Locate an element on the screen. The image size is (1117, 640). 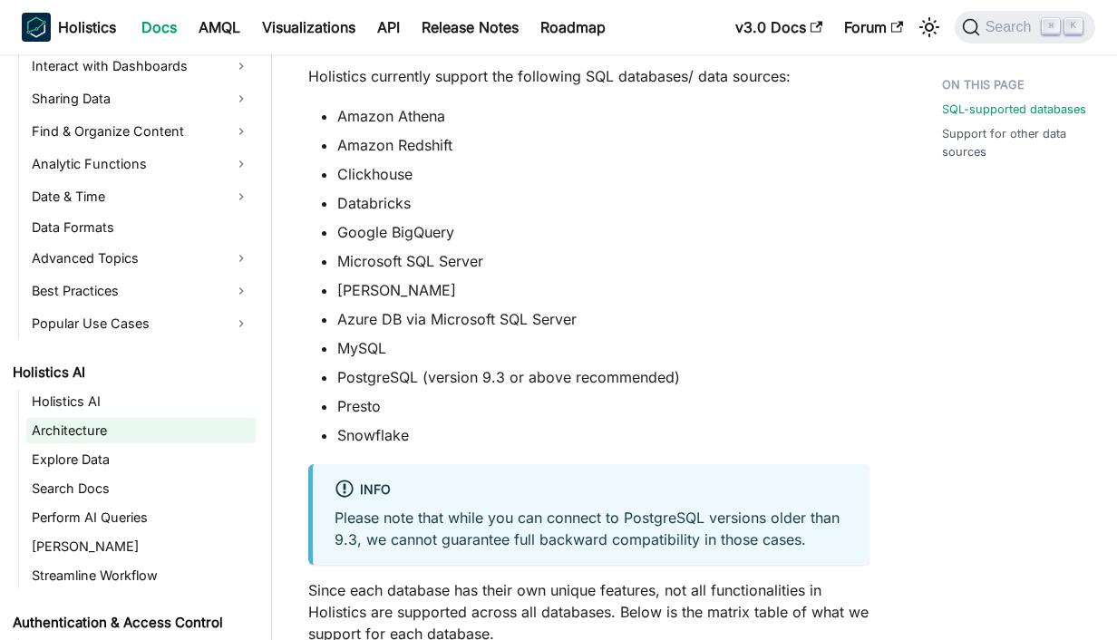
a: Forum is located at coordinates (873, 27).